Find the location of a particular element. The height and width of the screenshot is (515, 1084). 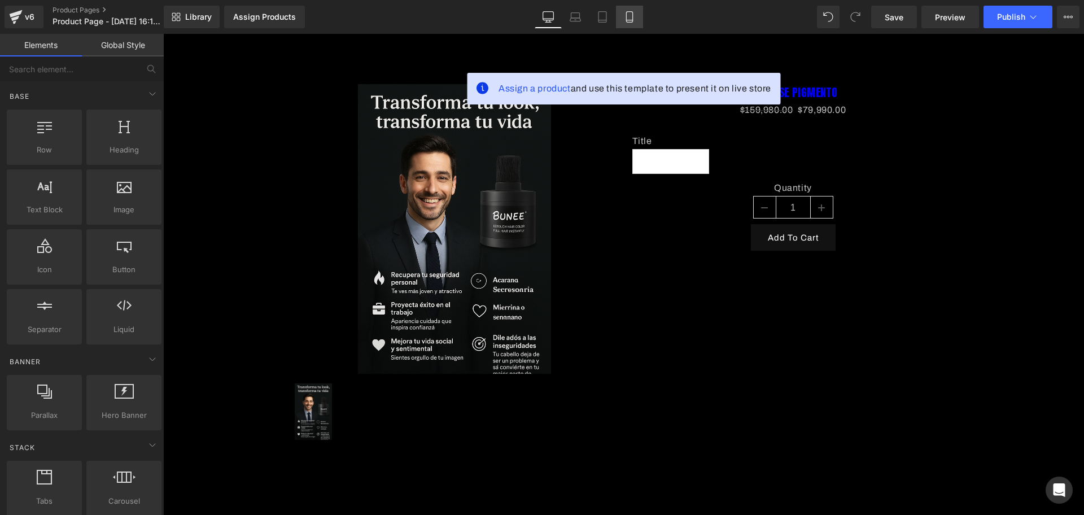

span: $79,990.00 is located at coordinates (659, 76).